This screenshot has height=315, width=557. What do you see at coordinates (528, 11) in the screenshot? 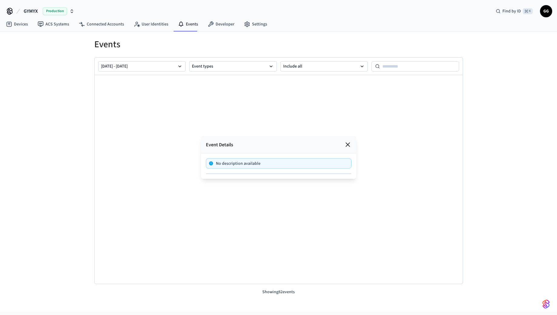
I see `span: ⌘ K` at bounding box center [528, 11].